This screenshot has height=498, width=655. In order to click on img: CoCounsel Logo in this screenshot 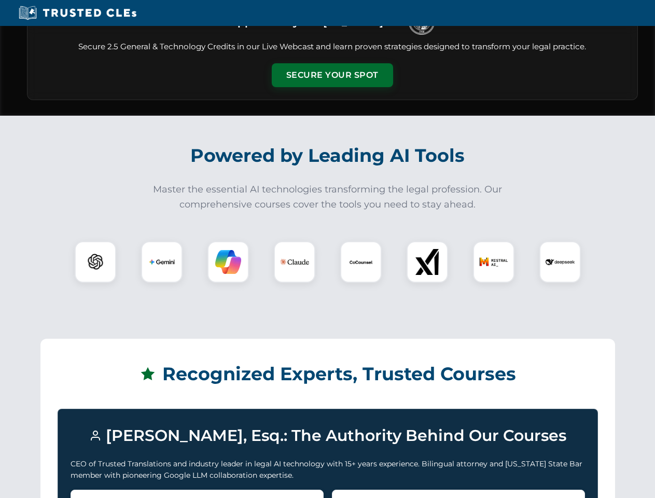, I will do `click(361, 262)`.